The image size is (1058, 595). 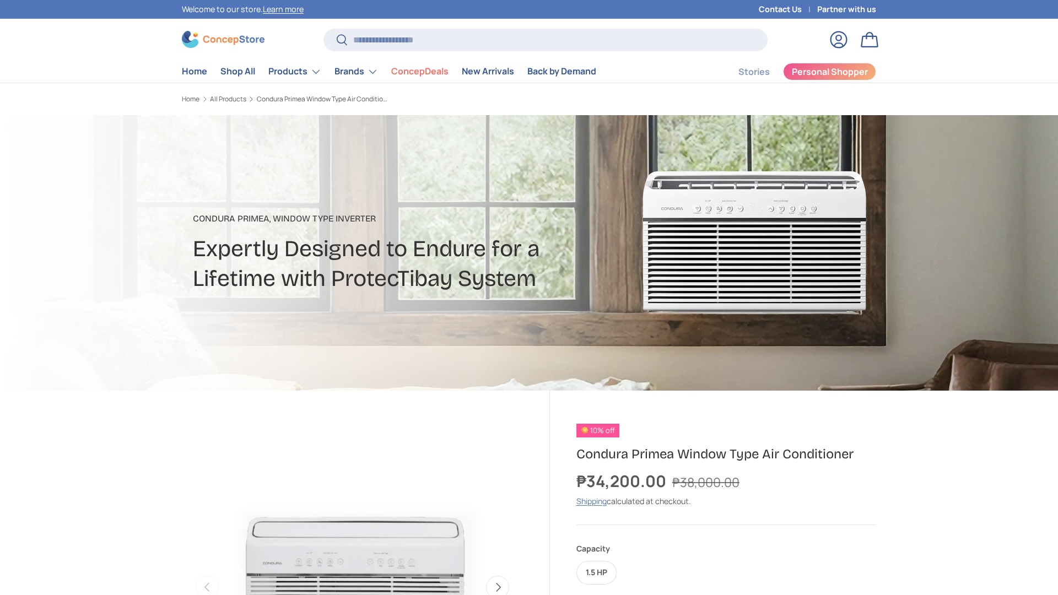 What do you see at coordinates (295, 72) in the screenshot?
I see `summary: Products` at bounding box center [295, 72].